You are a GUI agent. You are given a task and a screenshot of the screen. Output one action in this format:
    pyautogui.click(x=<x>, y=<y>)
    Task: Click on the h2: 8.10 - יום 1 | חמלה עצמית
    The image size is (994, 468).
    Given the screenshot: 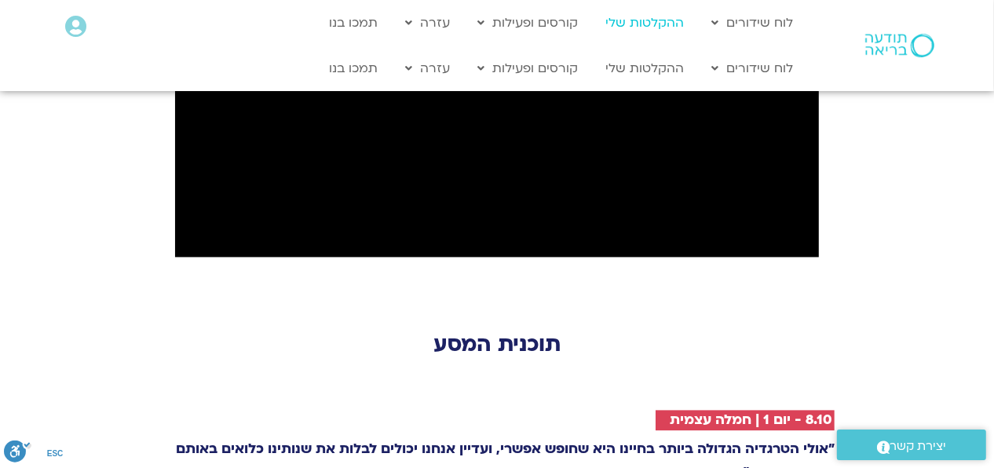 What is the action you would take?
    pyautogui.click(x=751, y=420)
    